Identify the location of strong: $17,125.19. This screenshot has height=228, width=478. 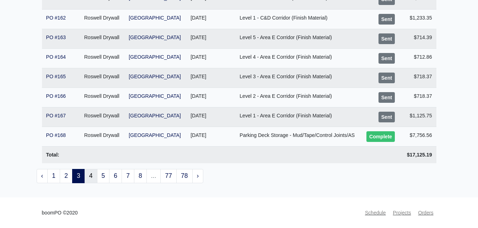
(420, 155).